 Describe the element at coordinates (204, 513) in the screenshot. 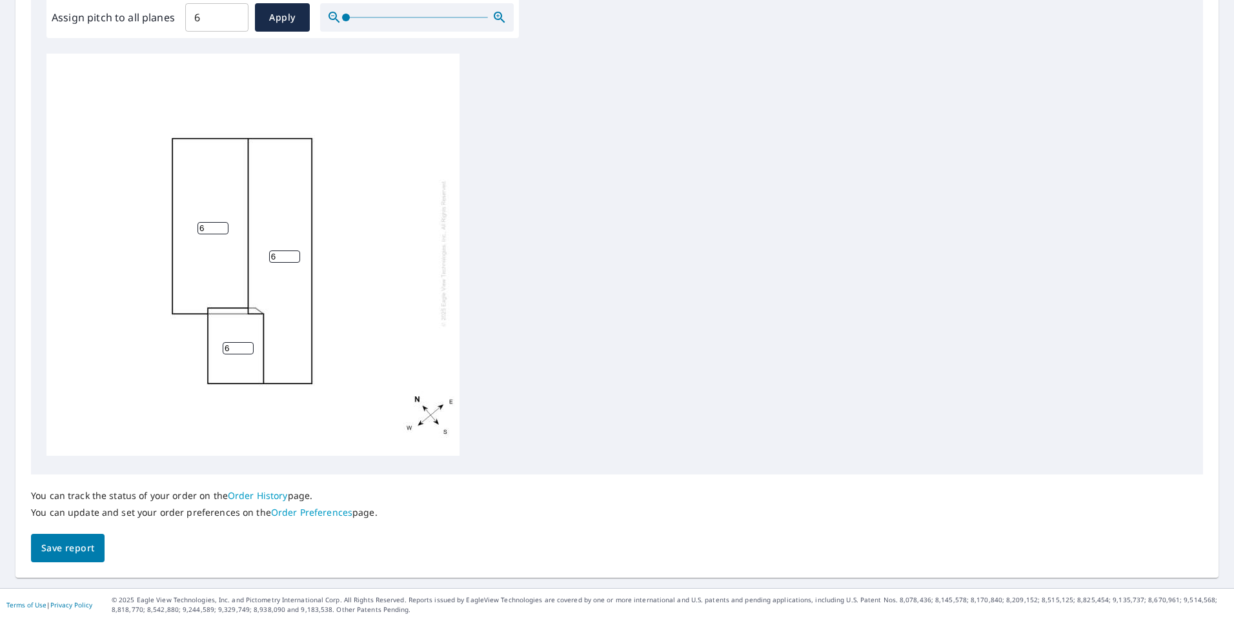

I see `p: You can update and set your order preferences on the page.` at that location.